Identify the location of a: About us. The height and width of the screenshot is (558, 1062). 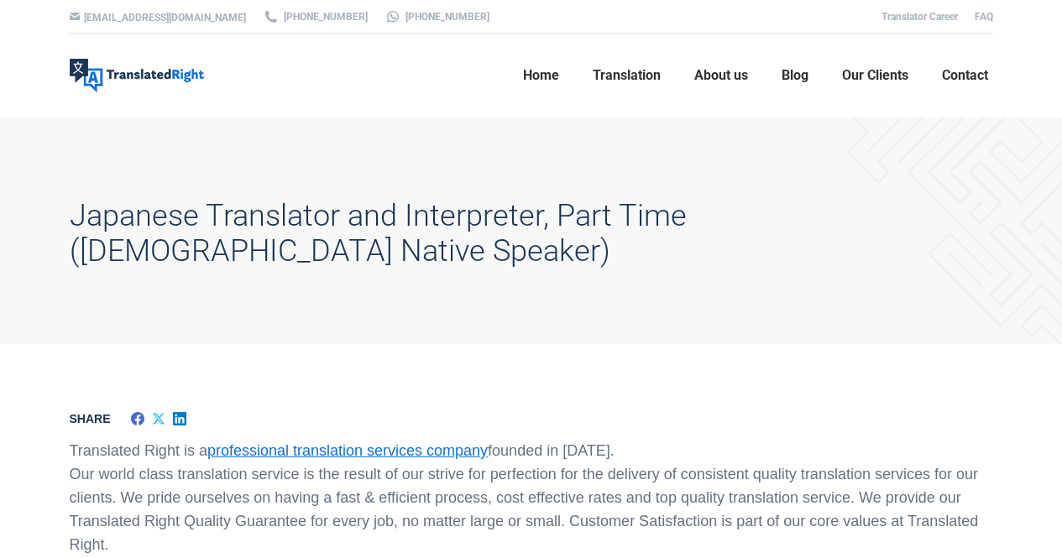
(721, 76).